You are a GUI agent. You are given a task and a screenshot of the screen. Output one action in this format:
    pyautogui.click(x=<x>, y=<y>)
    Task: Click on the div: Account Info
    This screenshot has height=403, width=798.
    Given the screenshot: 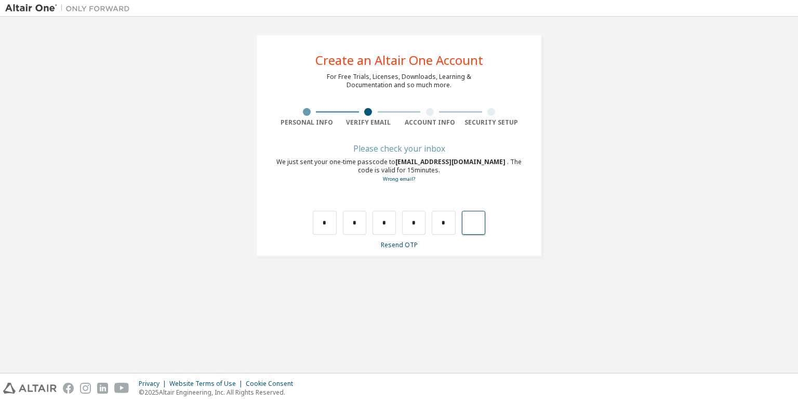 What is the action you would take?
    pyautogui.click(x=430, y=123)
    